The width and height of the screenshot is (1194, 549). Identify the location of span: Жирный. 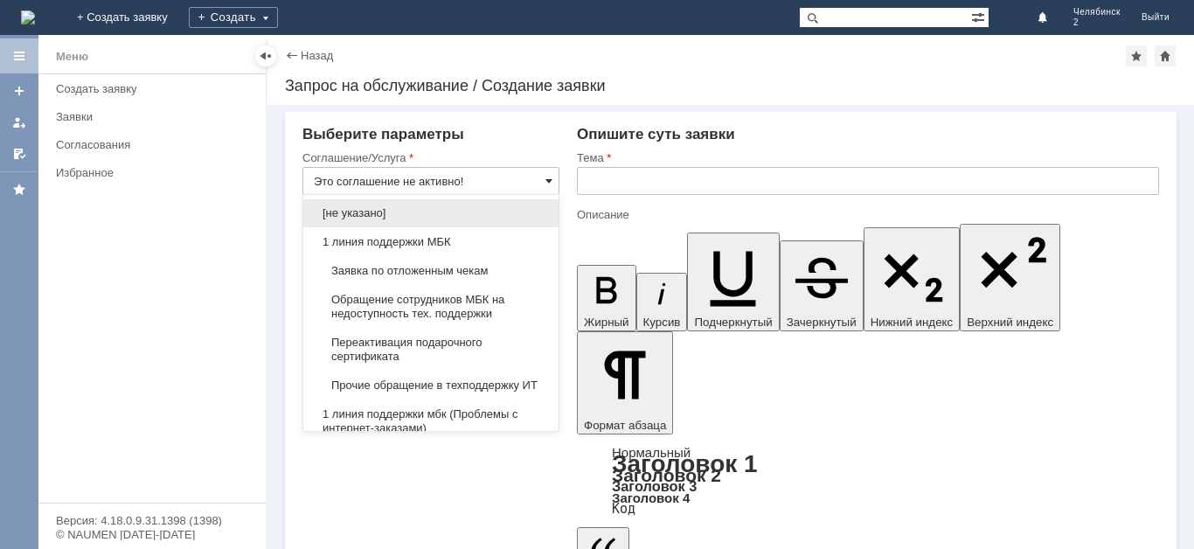
(607, 322).